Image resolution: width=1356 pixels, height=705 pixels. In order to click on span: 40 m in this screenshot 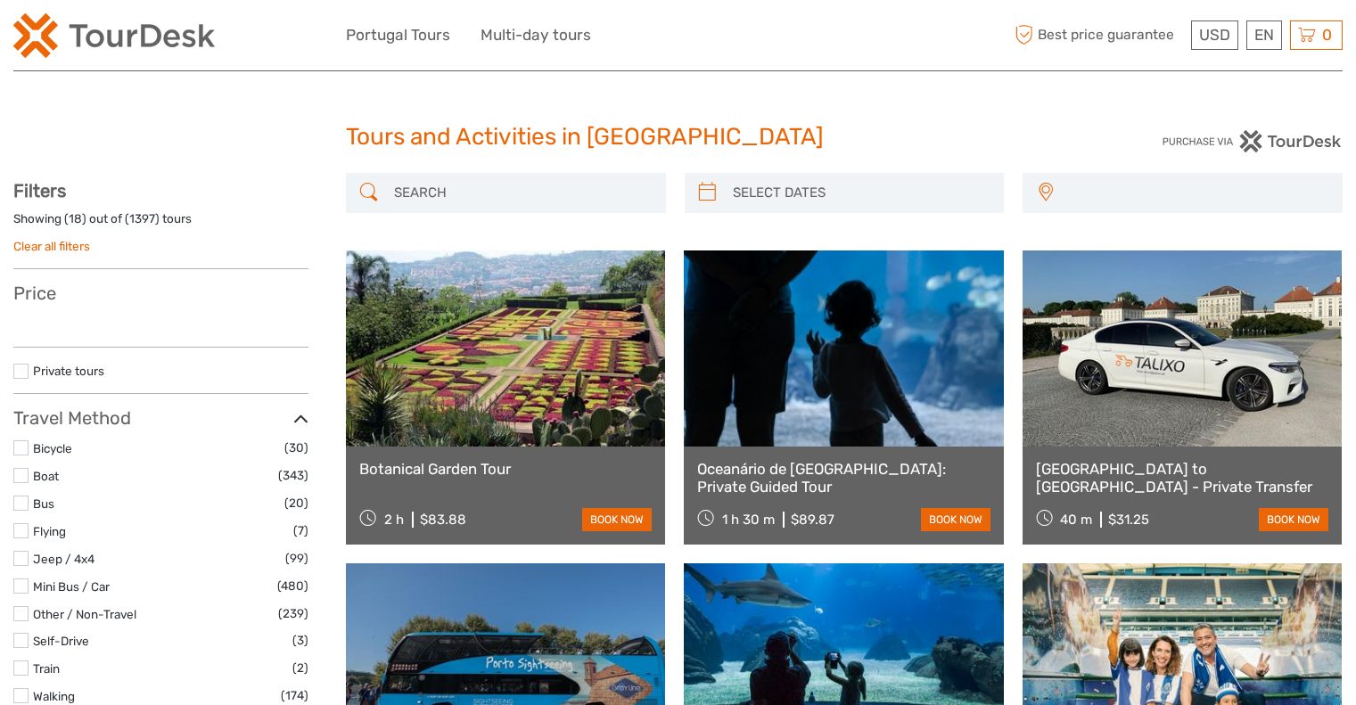, I will do `click(1076, 520)`.